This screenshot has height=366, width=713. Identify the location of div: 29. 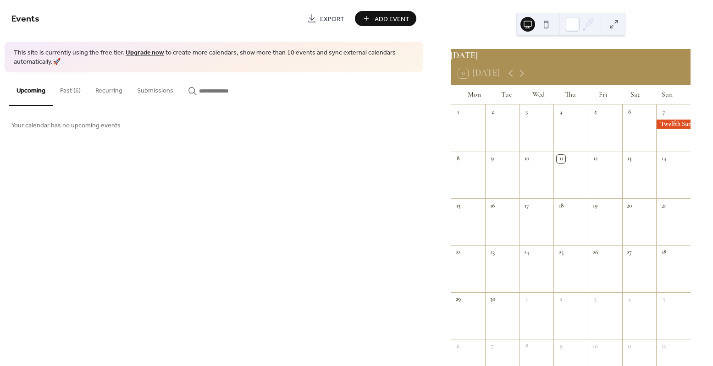
(458, 300).